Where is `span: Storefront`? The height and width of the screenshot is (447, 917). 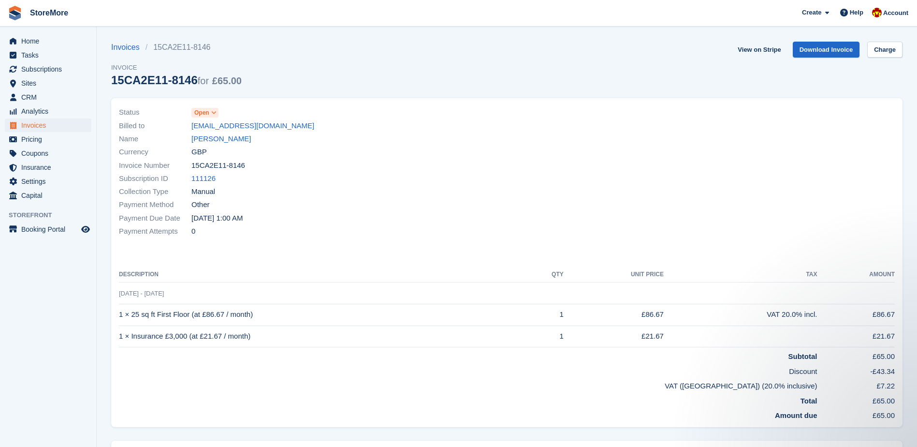
span: Storefront is located at coordinates (52, 215).